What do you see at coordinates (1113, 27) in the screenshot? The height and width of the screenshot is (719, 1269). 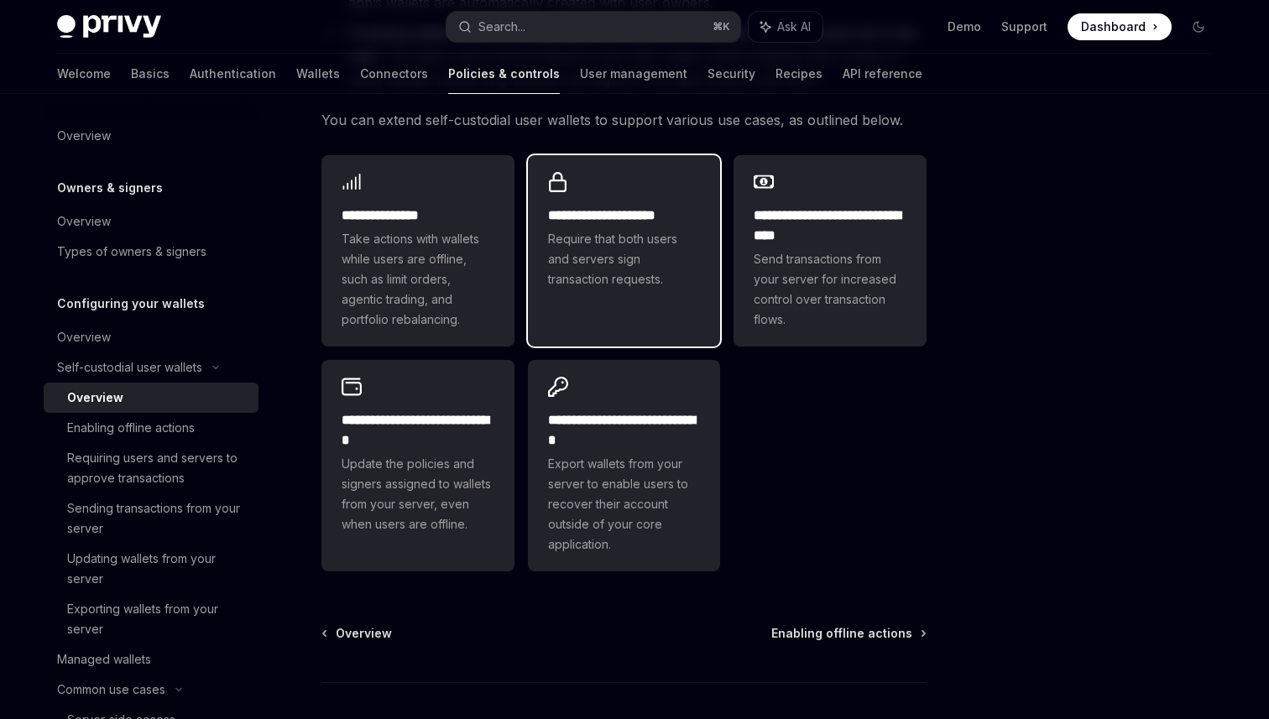 I see `span: Dashboard` at bounding box center [1113, 27].